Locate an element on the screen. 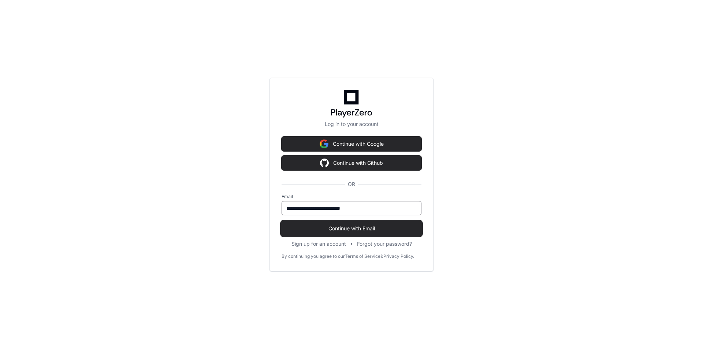 Image resolution: width=703 pixels, height=349 pixels. button: Continue with Email is located at coordinates (352, 229).